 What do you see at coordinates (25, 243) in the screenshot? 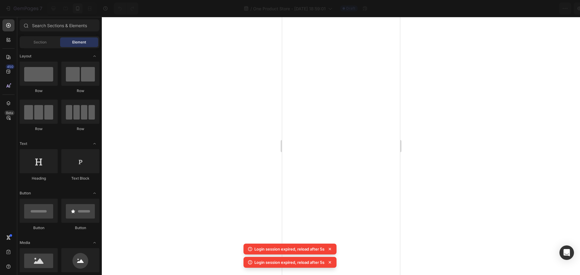
I see `span: Media` at bounding box center [25, 243].